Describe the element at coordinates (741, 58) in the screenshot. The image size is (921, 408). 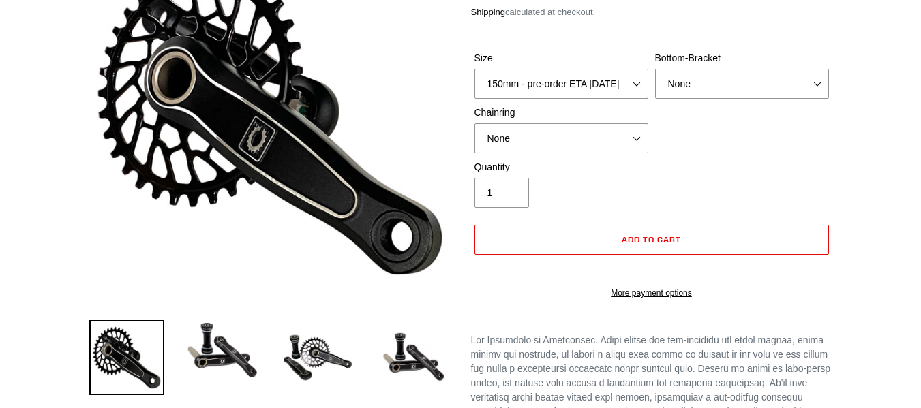
I see `label: Bottom-Bracket` at that location.